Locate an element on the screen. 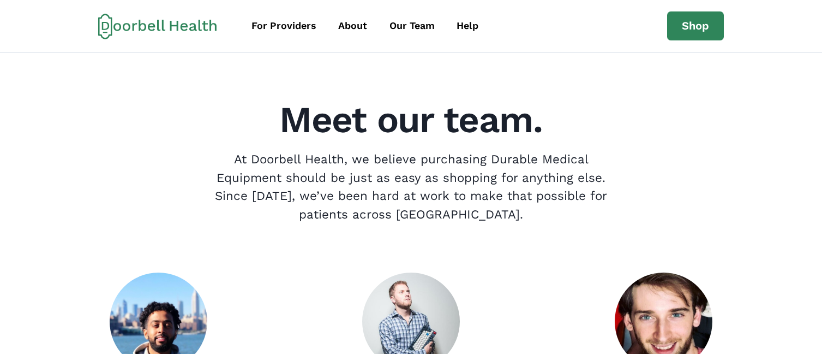 This screenshot has height=354, width=822. div: For Providers is located at coordinates (284, 26).